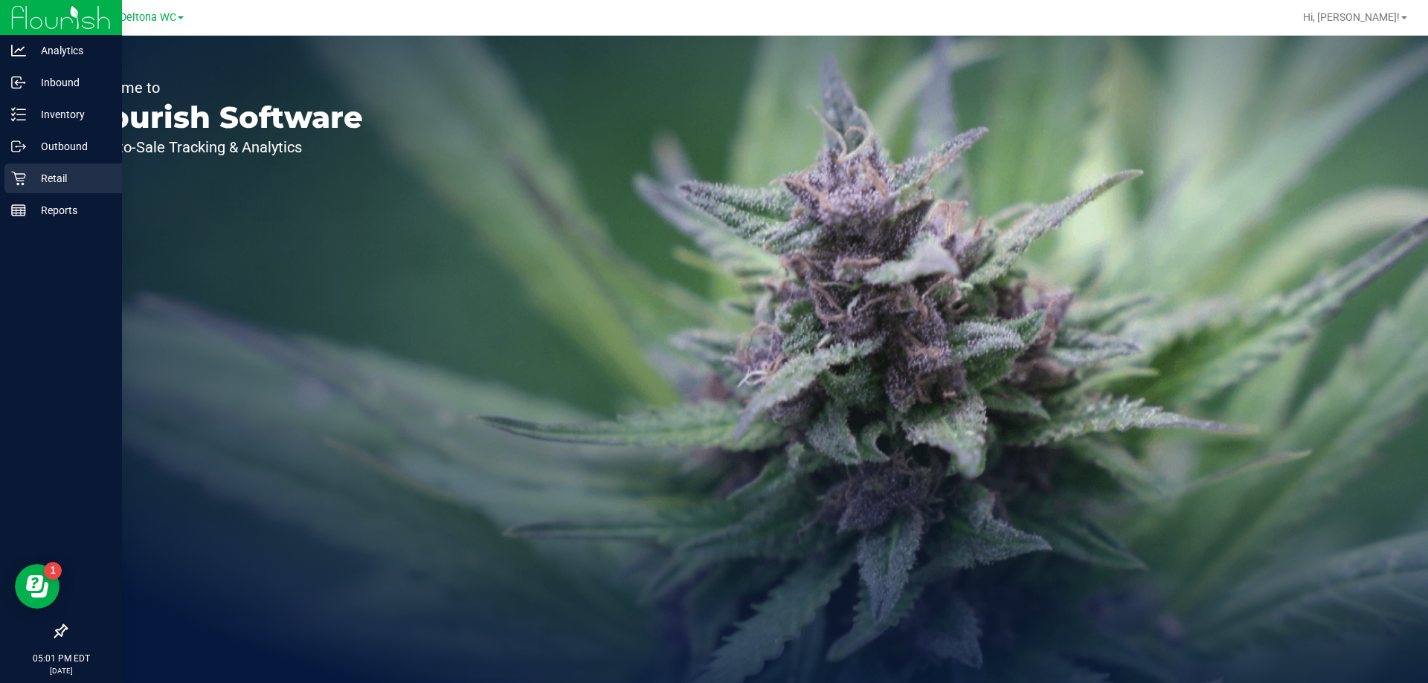  I want to click on p: 05:01 PM EDT, so click(61, 659).